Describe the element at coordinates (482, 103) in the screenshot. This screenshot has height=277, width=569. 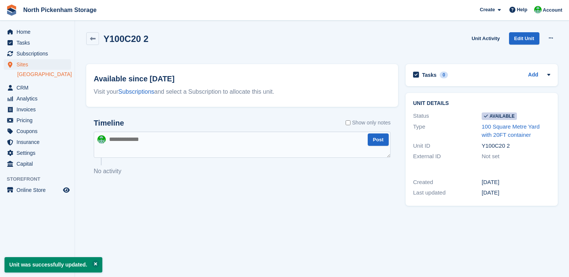
I see `h2: Unit details` at that location.